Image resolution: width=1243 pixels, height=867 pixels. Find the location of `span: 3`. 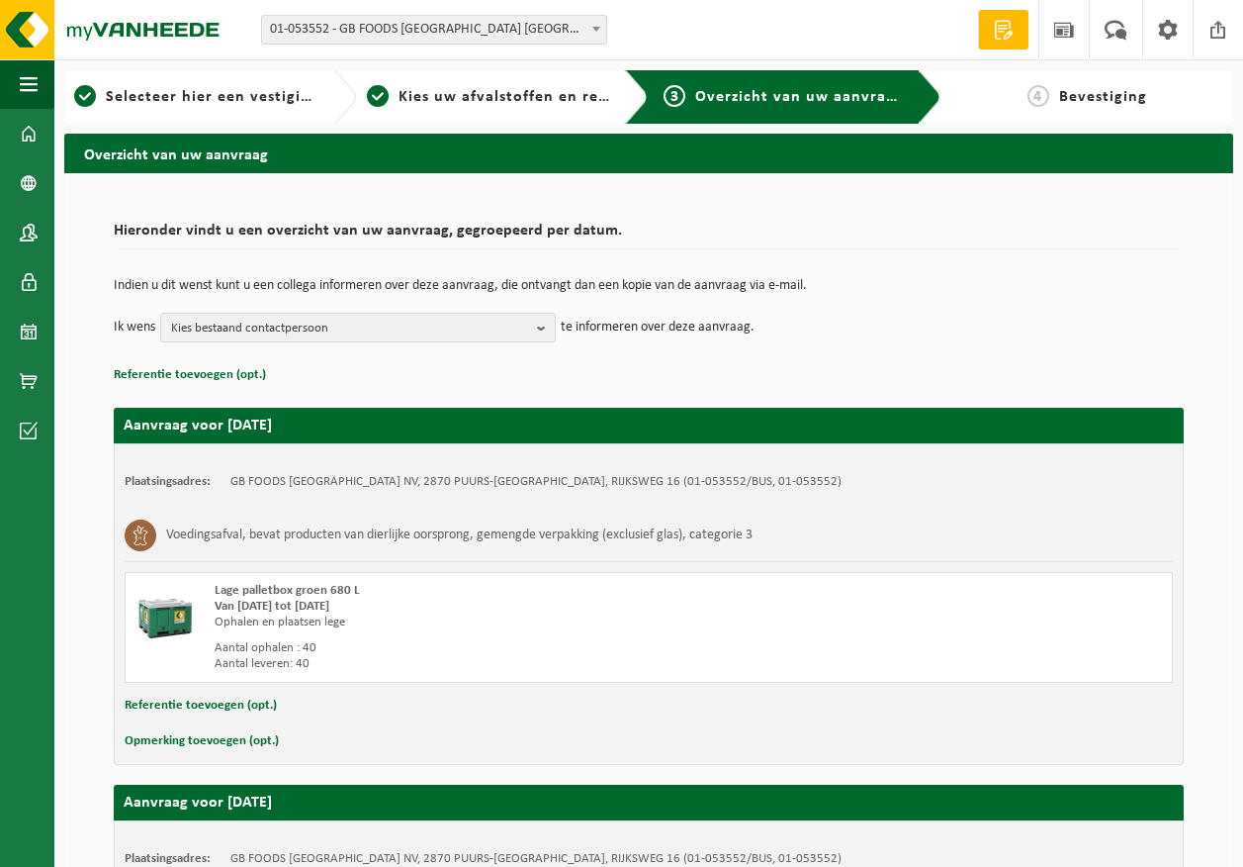

span: 3 is located at coordinates (675, 96).